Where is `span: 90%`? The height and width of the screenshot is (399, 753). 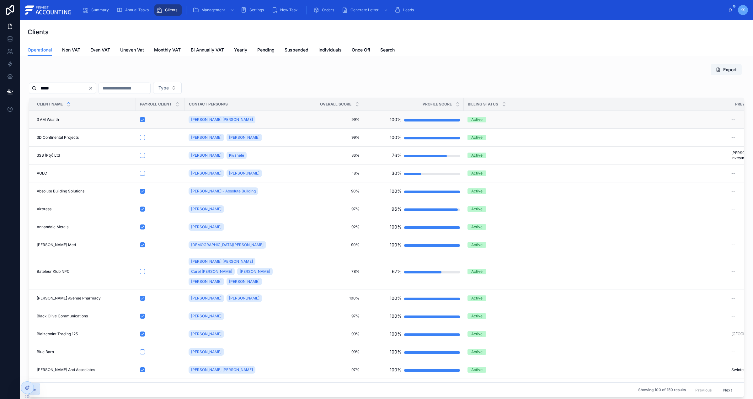
span: 90% is located at coordinates (328, 191).